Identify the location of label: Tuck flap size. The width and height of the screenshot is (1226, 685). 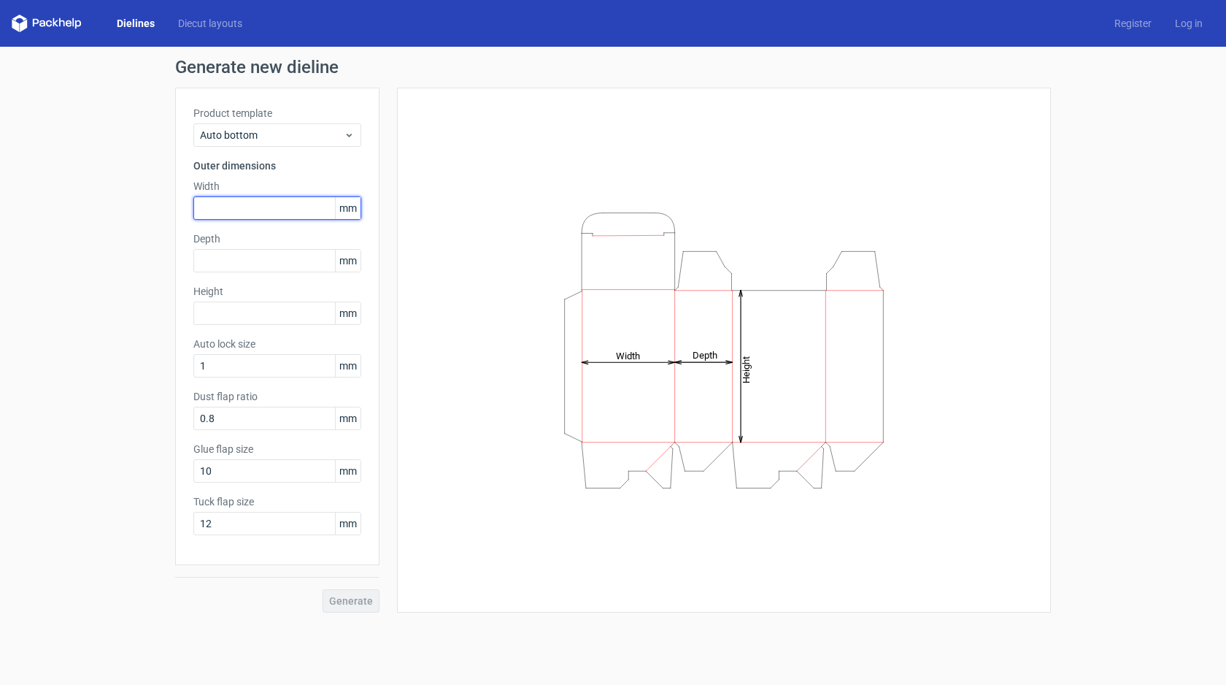
(277, 501).